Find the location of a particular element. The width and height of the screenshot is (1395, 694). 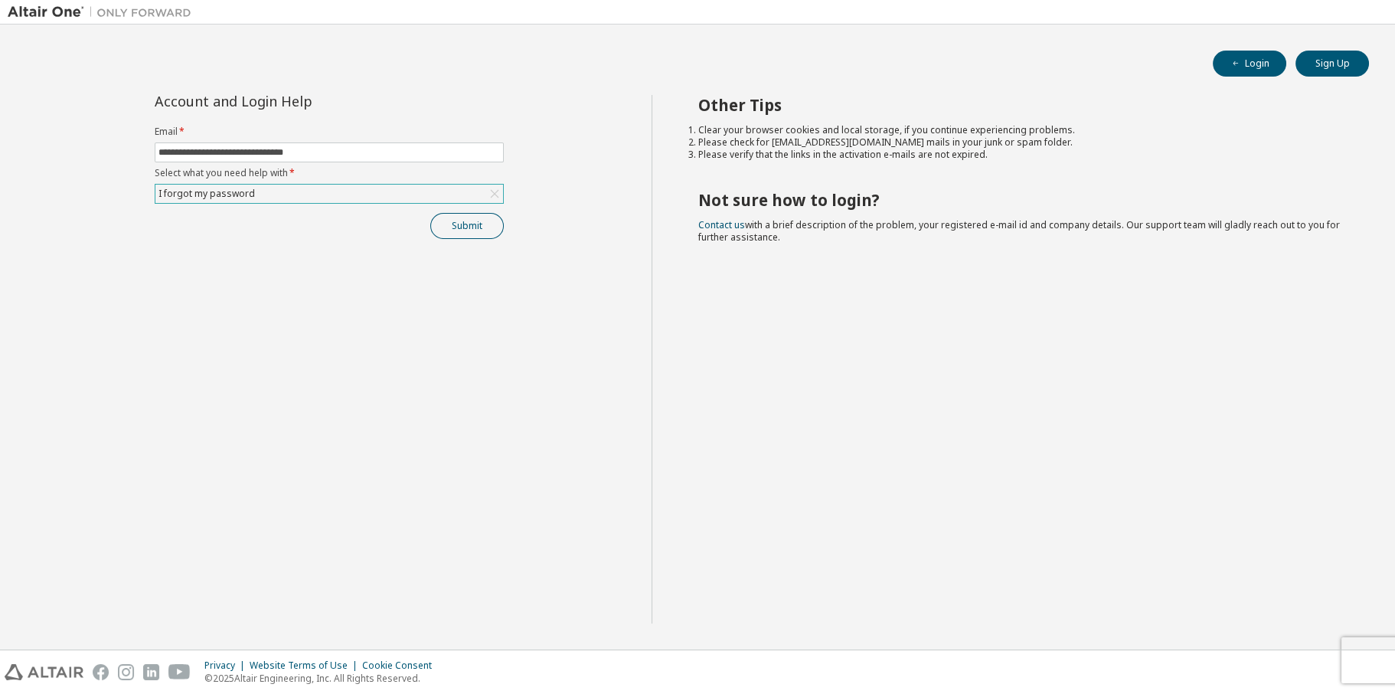

img: youtube.svg is located at coordinates (179, 672).